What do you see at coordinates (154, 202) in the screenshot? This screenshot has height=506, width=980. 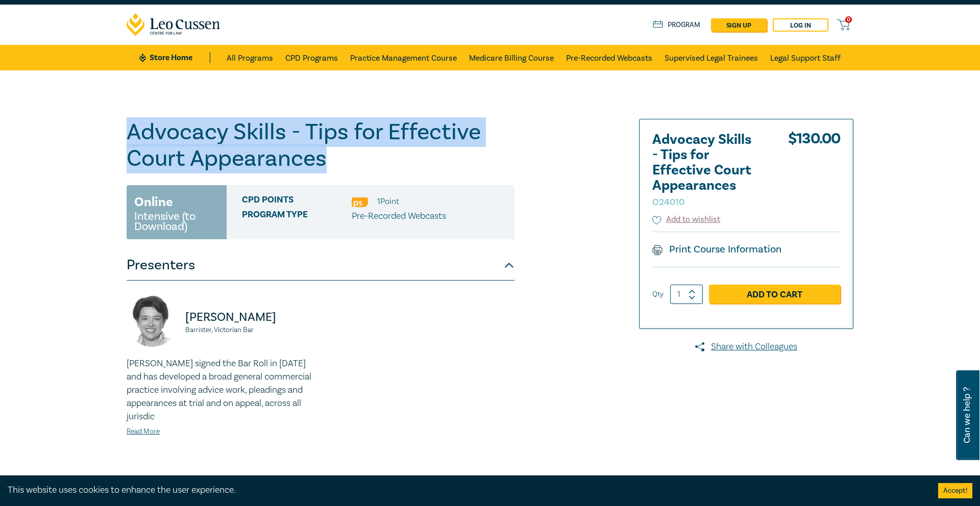 I see `h3: Online` at bounding box center [154, 202].